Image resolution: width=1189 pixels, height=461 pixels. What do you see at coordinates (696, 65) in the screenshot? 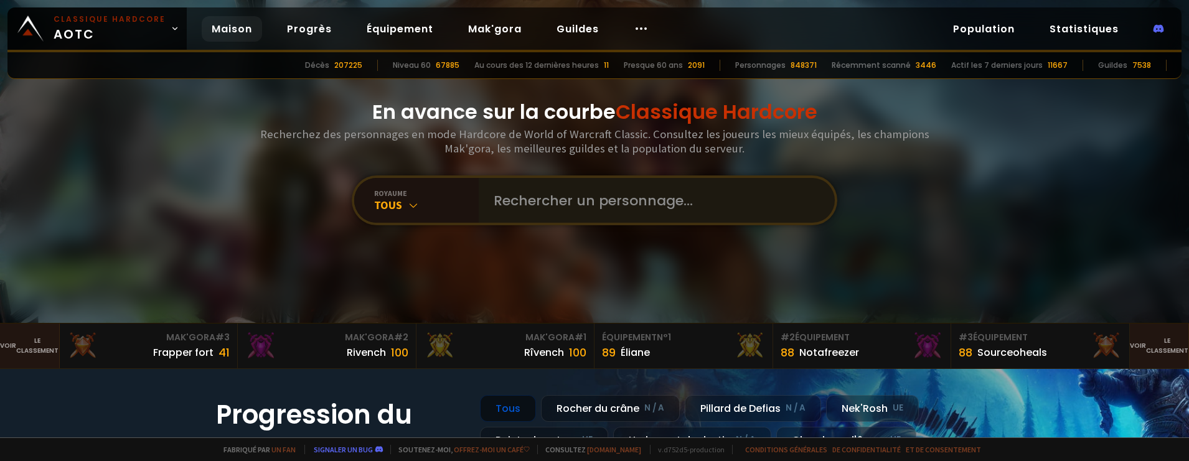
I see `font: 2091` at bounding box center [696, 65].